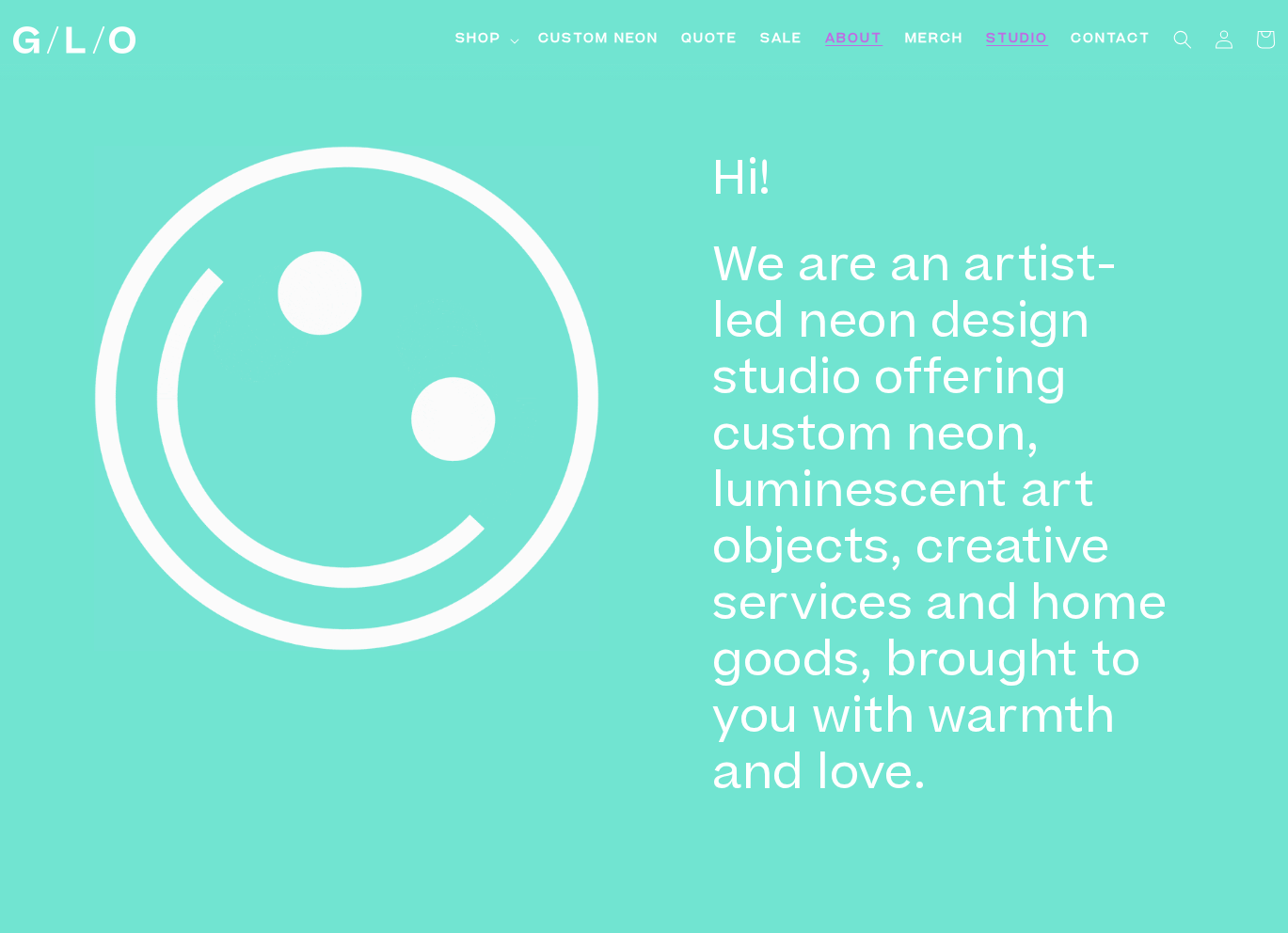  Describe the element at coordinates (943, 524) in the screenshot. I see `h1: We are an artist-led neon design studio offering custom neon, luminescent art objects, creative s...` at that location.